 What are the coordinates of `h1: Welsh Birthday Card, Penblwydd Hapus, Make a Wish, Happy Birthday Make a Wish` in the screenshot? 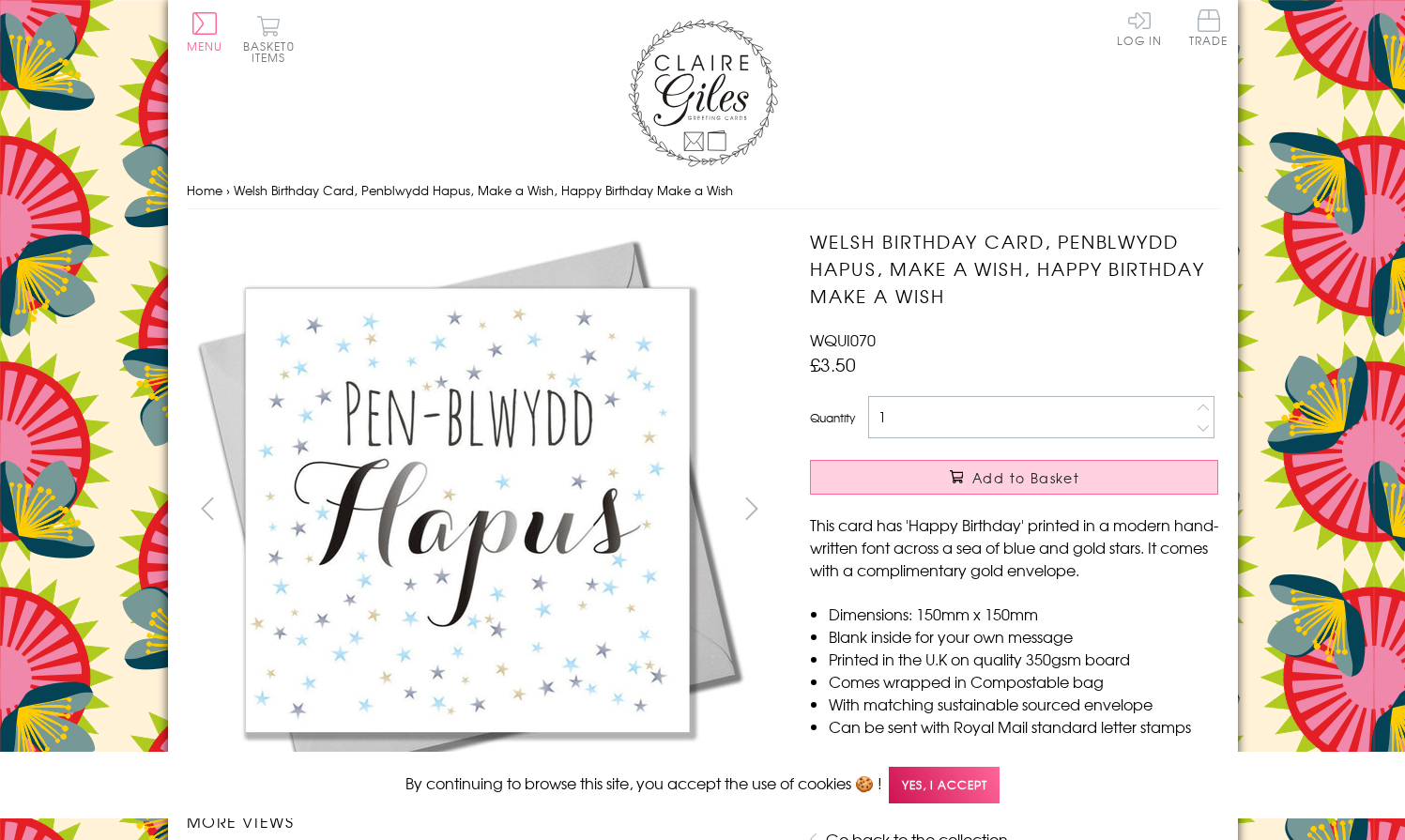 It's located at (1014, 268).